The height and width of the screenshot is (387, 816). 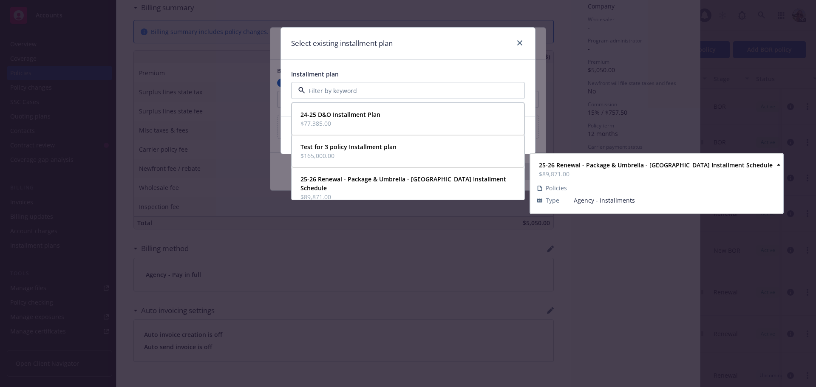 I want to click on strong: 24-25 D&O Installment Plan, so click(x=341, y=114).